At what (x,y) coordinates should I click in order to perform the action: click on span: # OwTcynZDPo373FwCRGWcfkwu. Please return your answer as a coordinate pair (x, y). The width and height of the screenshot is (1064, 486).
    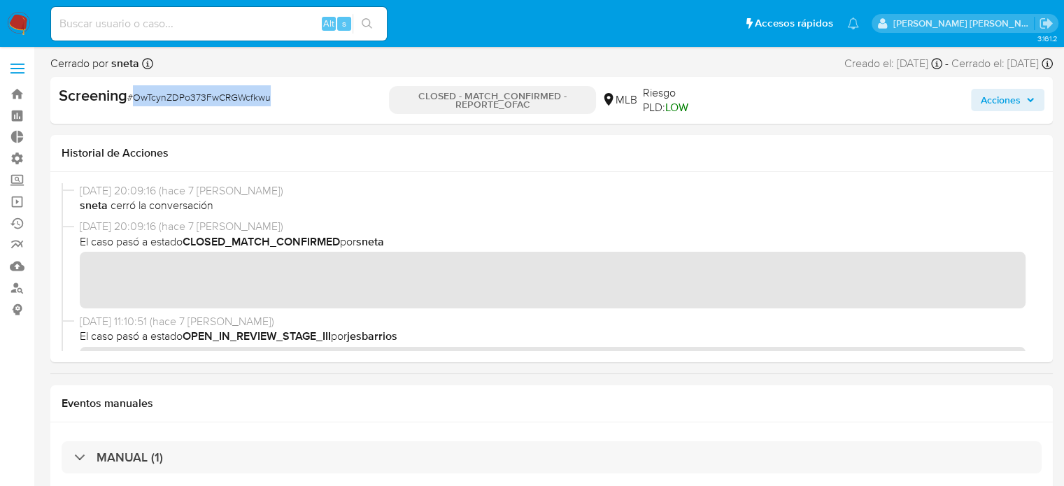
    Looking at the image, I should click on (199, 97).